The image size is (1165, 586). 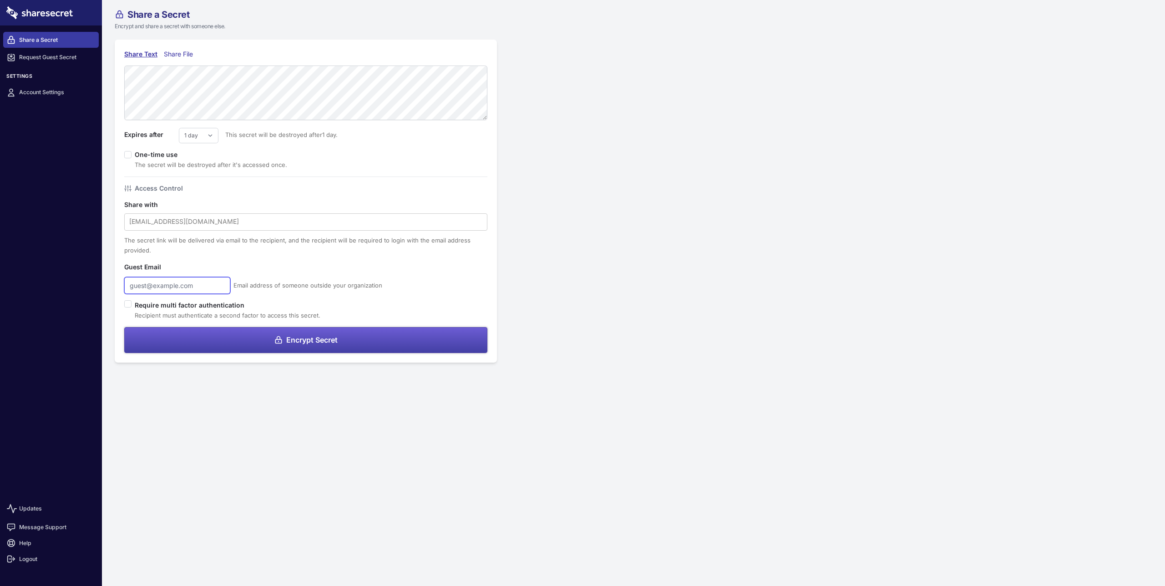 What do you see at coordinates (297, 245) in the screenshot?
I see `span: The secret link will be delivered via email to the recipient, and the recipient will be required ...` at bounding box center [297, 245].